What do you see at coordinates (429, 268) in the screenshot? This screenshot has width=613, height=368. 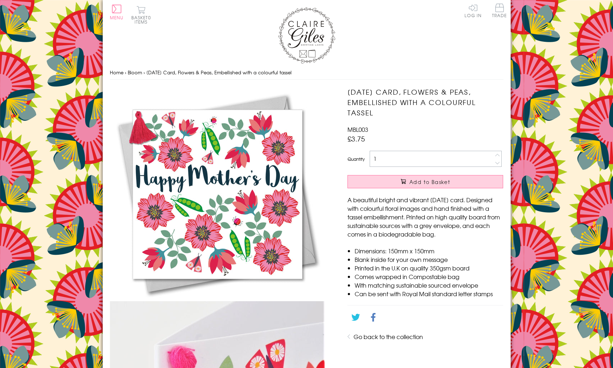 I see `li: Printed in the U.K on quality 350gsm board` at bounding box center [429, 268].